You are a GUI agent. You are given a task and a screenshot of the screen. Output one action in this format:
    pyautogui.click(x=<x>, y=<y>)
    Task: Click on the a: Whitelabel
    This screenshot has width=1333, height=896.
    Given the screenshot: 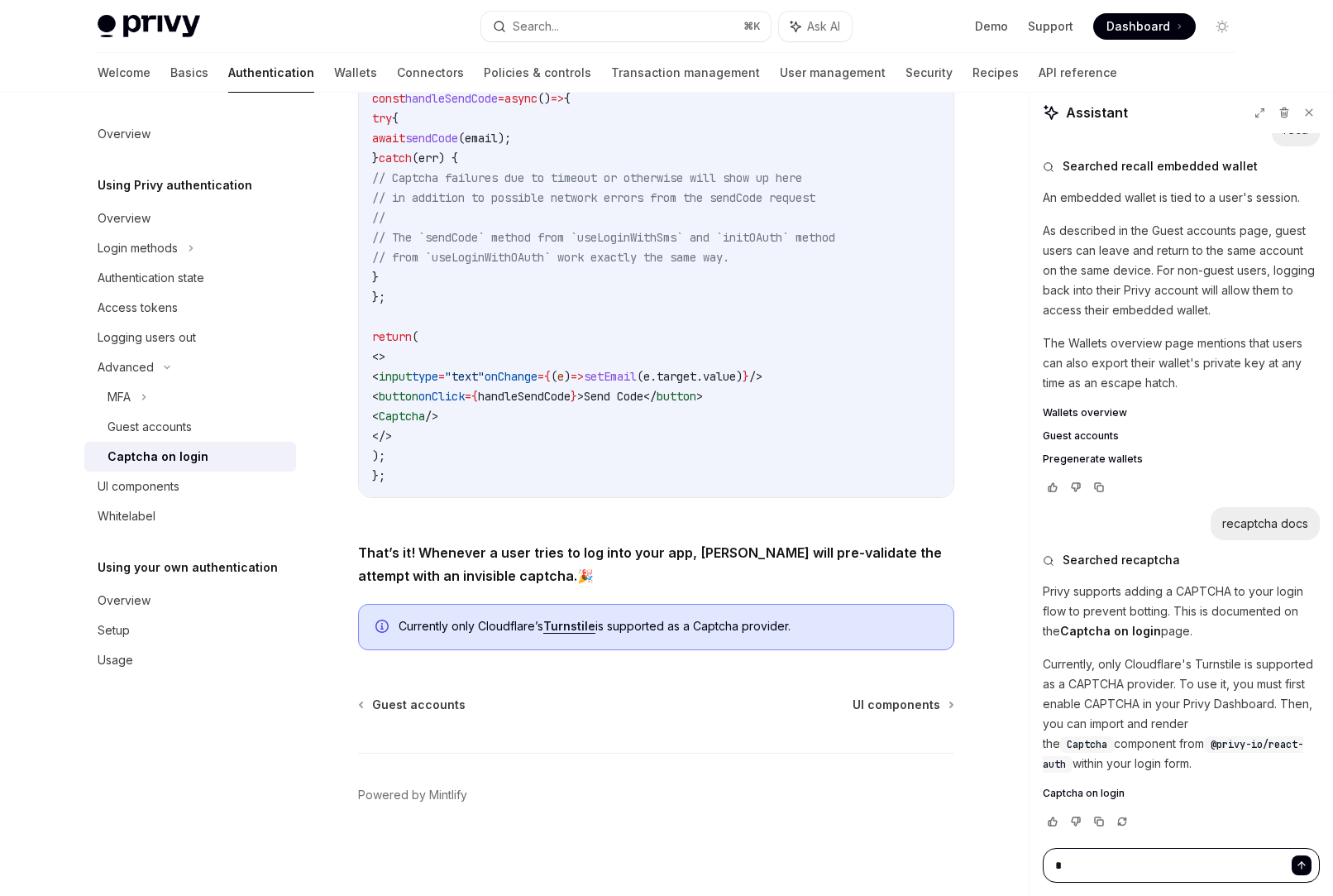 What is the action you would take?
    pyautogui.click(x=190, y=516)
    